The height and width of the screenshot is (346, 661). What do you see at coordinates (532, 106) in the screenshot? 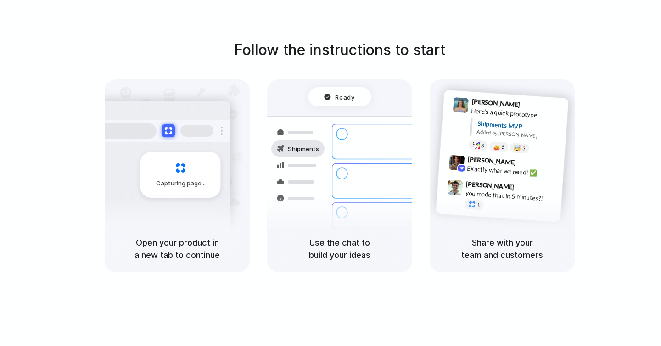
I see `span: 9:41 AM` at bounding box center [532, 106].